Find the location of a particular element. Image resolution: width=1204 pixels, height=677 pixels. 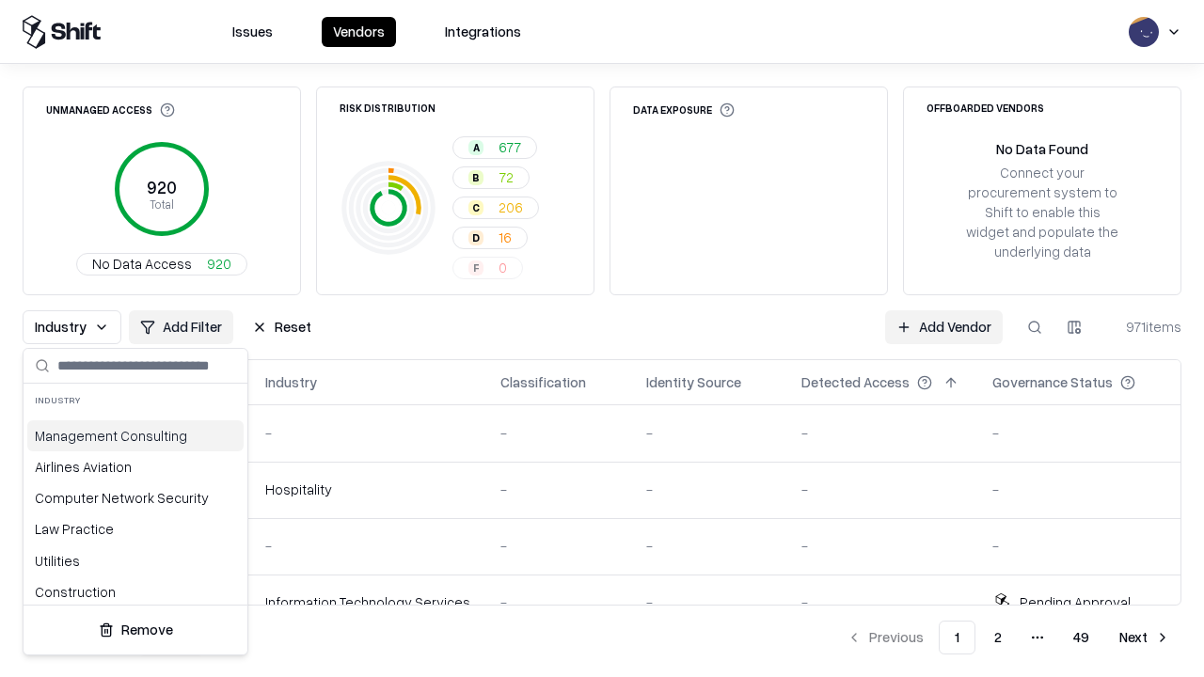

div: Law Practice is located at coordinates (135, 529).